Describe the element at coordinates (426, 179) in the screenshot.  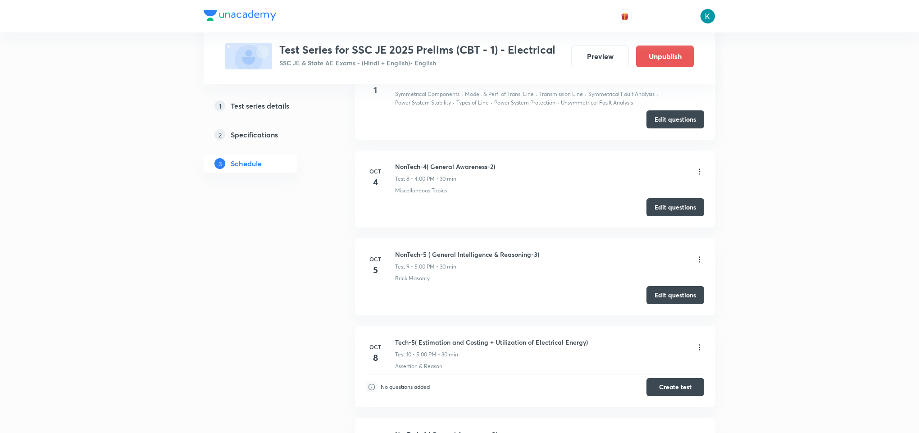
I see `p: Test 8 • 4:00 PM • 30 min` at that location.